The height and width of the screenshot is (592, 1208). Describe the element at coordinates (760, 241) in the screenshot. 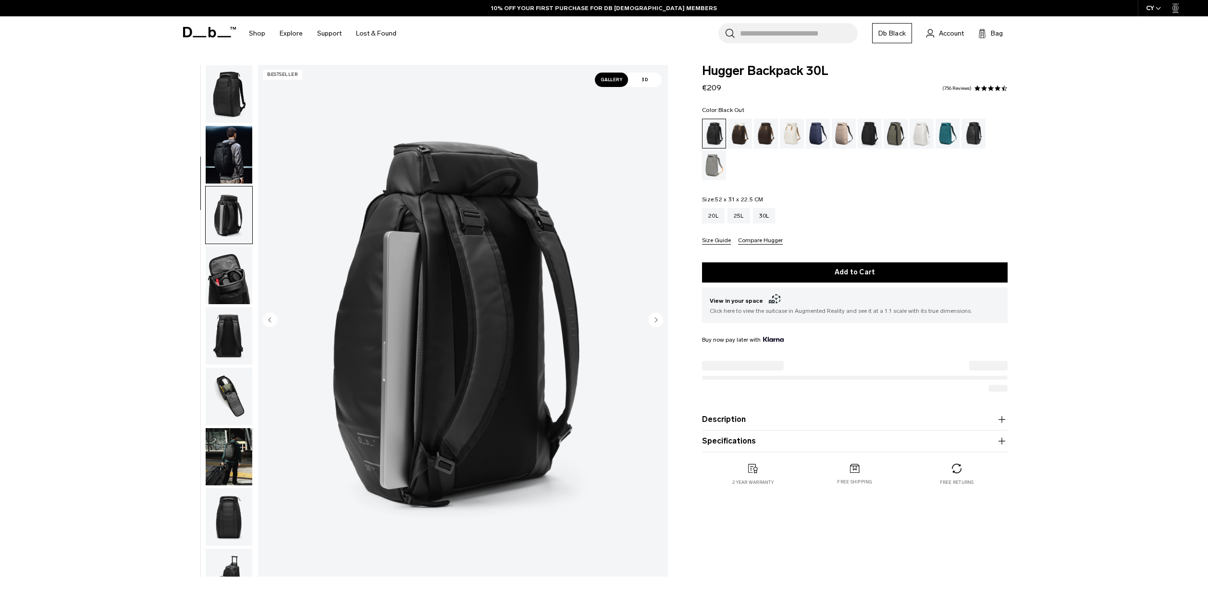

I see `button: Compare Hugger` at that location.